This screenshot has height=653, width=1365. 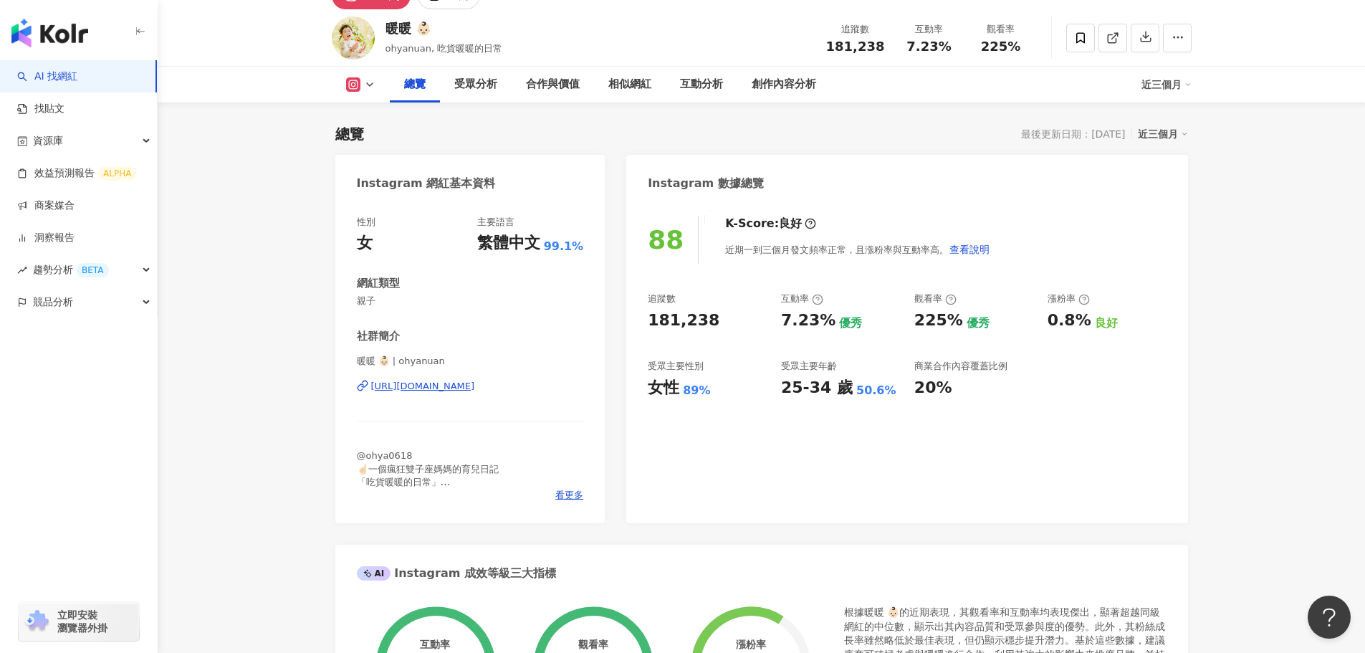 What do you see at coordinates (46, 238) in the screenshot?
I see `a: 洞察報告` at bounding box center [46, 238].